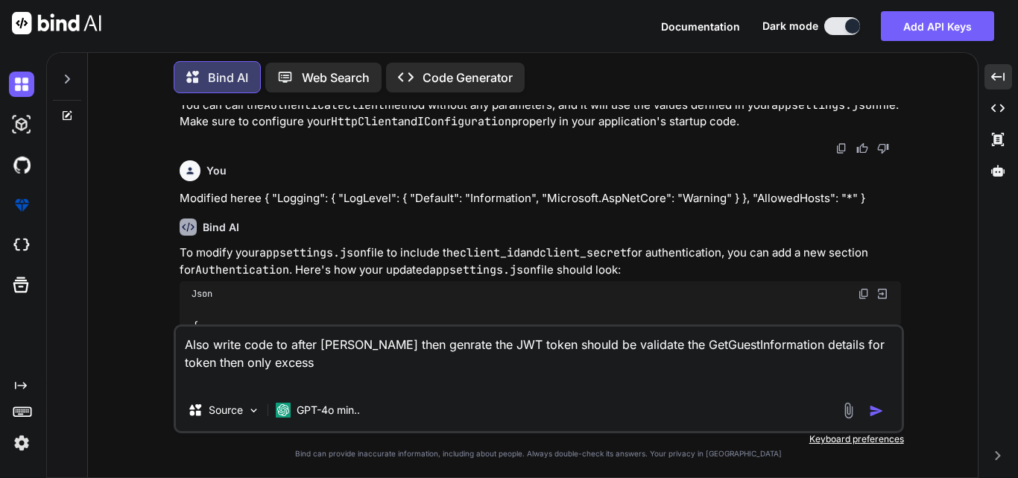 Image resolution: width=1018 pixels, height=478 pixels. Describe the element at coordinates (700, 26) in the screenshot. I see `button: Documentation` at that location.